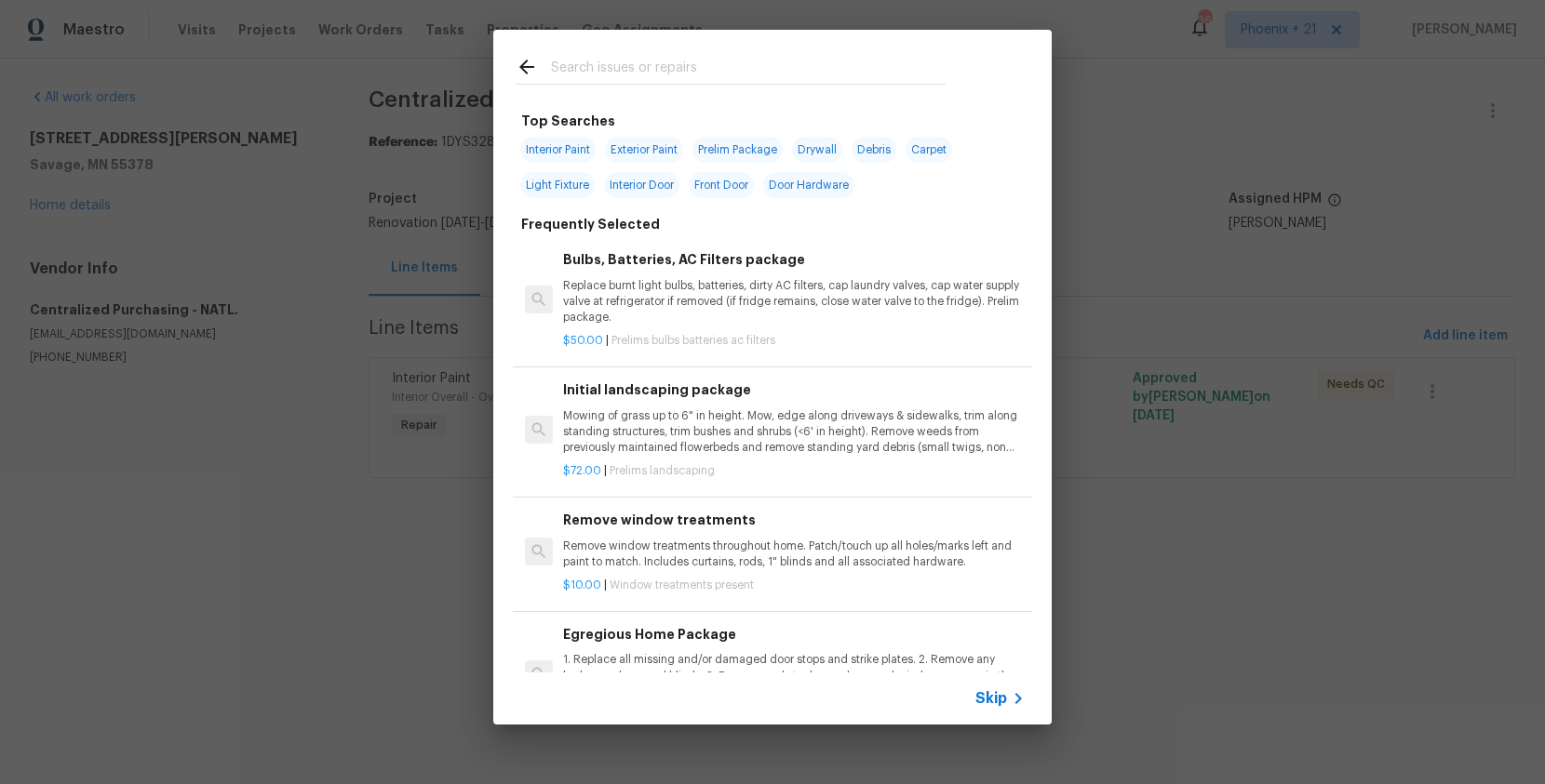 This screenshot has width=1545, height=784. What do you see at coordinates (558, 150) in the screenshot?
I see `span: Interior Paint` at bounding box center [558, 150].